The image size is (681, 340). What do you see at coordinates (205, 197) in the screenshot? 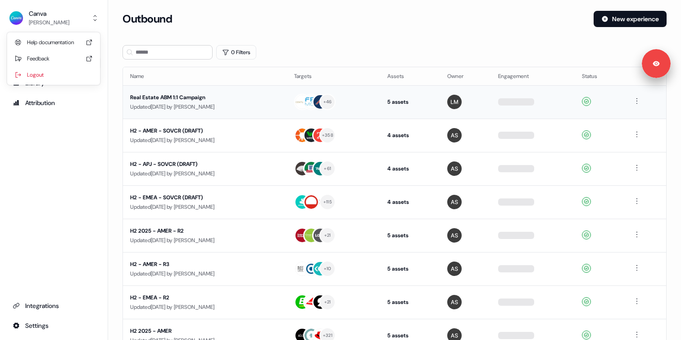
I see `div: H2 - EMEA - SOVCR (DRAFT)` at bounding box center [205, 197].